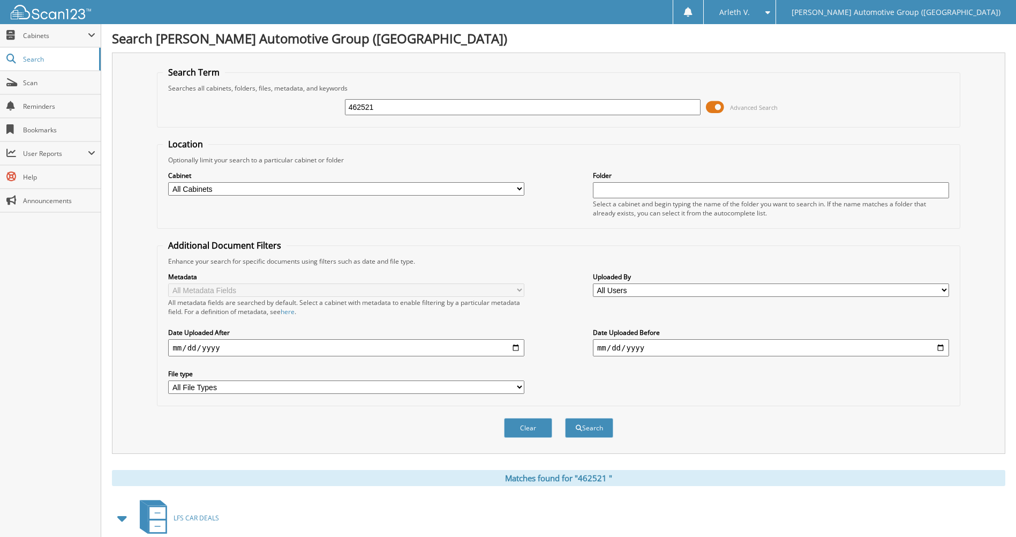 The height and width of the screenshot is (537, 1016). What do you see at coordinates (771, 276) in the screenshot?
I see `label: Uploaded By` at bounding box center [771, 276].